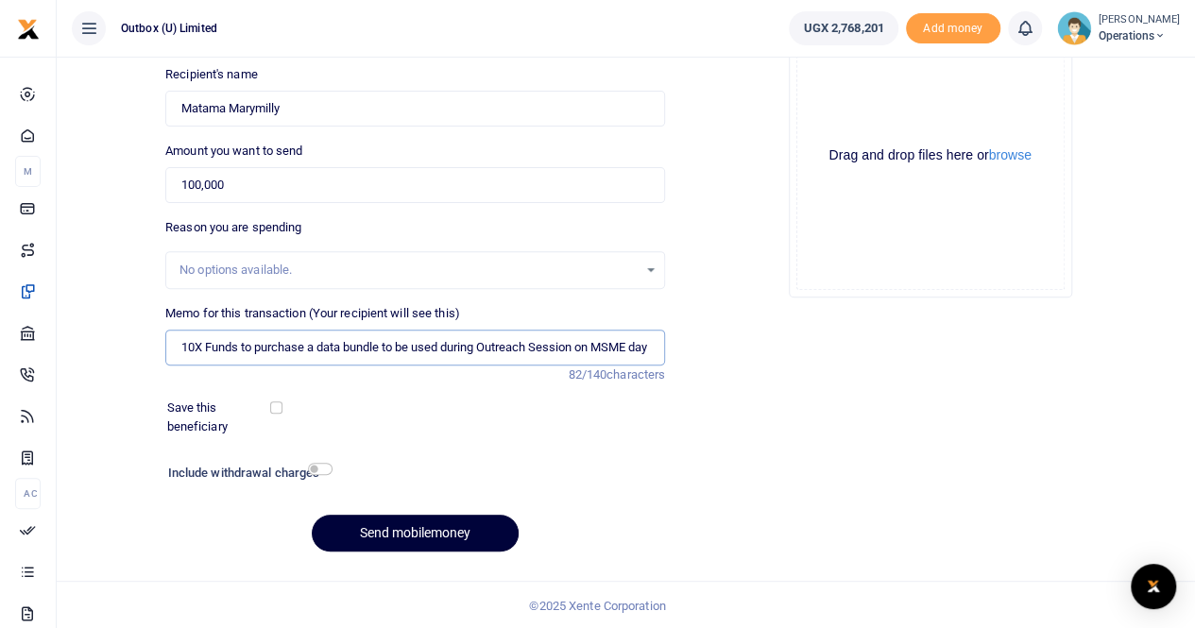 This screenshot has width=1195, height=628. Describe the element at coordinates (1074, 28) in the screenshot. I see `img: profile-user` at that location.